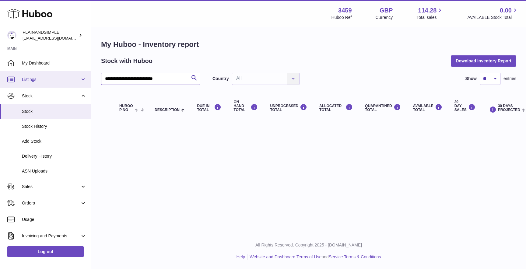  I want to click on span: ASN Uploads, so click(54, 171).